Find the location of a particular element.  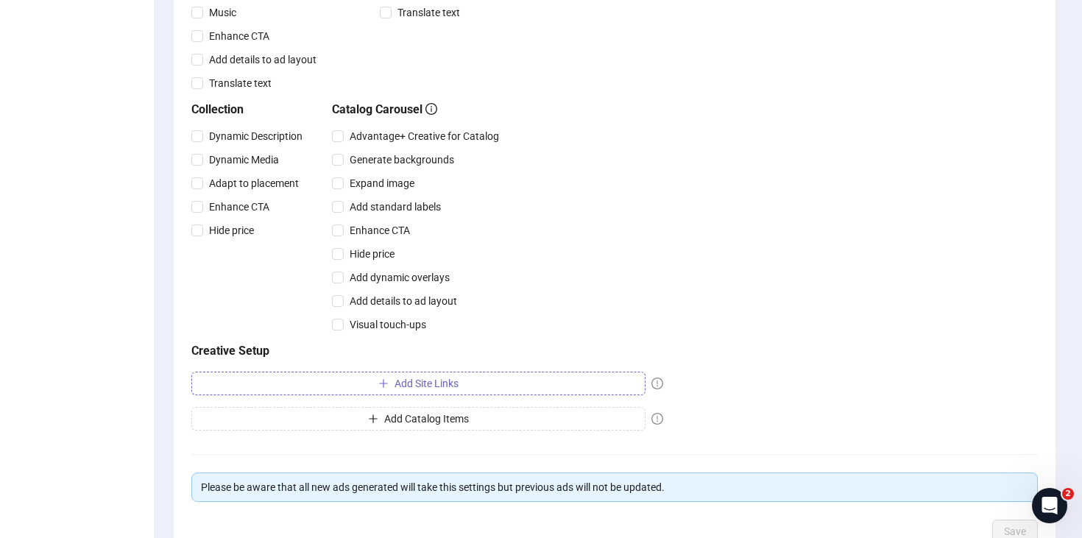

span: Add standard labels is located at coordinates (395, 207).